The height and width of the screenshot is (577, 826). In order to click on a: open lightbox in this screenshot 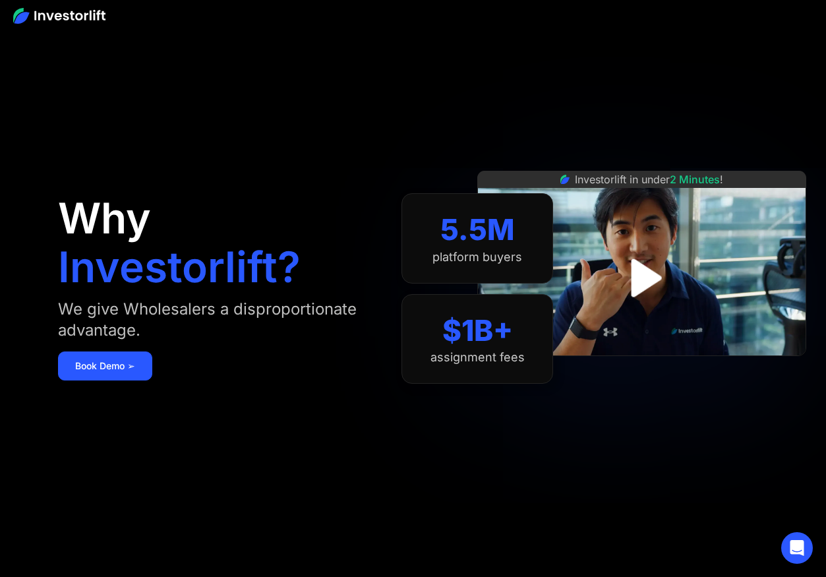, I will do `click(642, 278)`.